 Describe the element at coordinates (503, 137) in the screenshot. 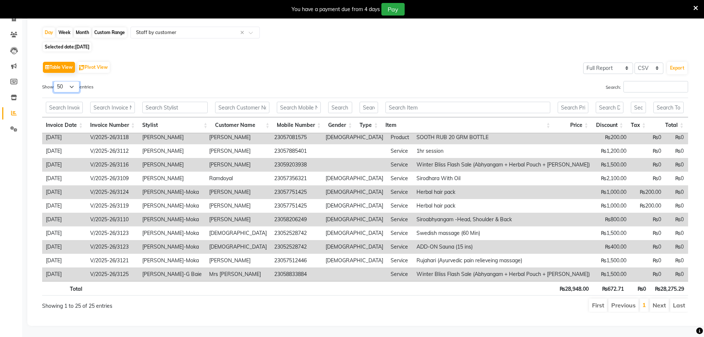

I see `td: SOOTH RUB 20 GRM BOTTLE` at that location.